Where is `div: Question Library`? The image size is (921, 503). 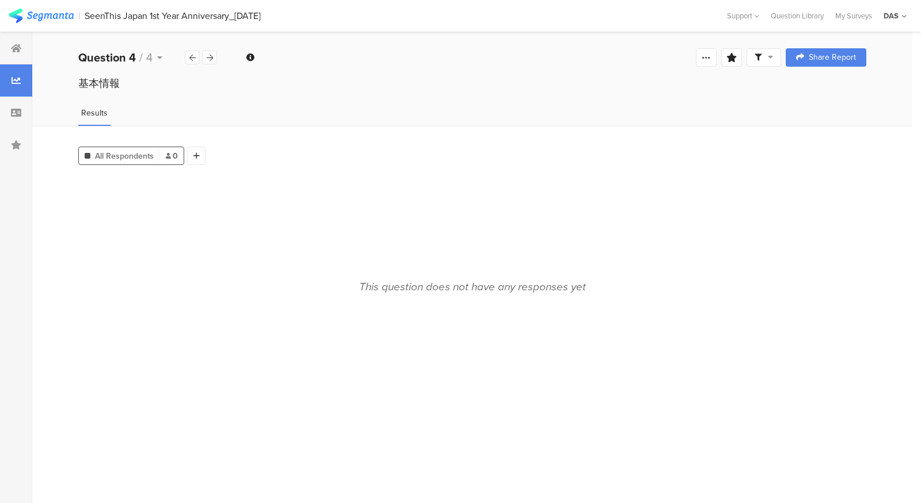
div: Question Library is located at coordinates (797, 16).